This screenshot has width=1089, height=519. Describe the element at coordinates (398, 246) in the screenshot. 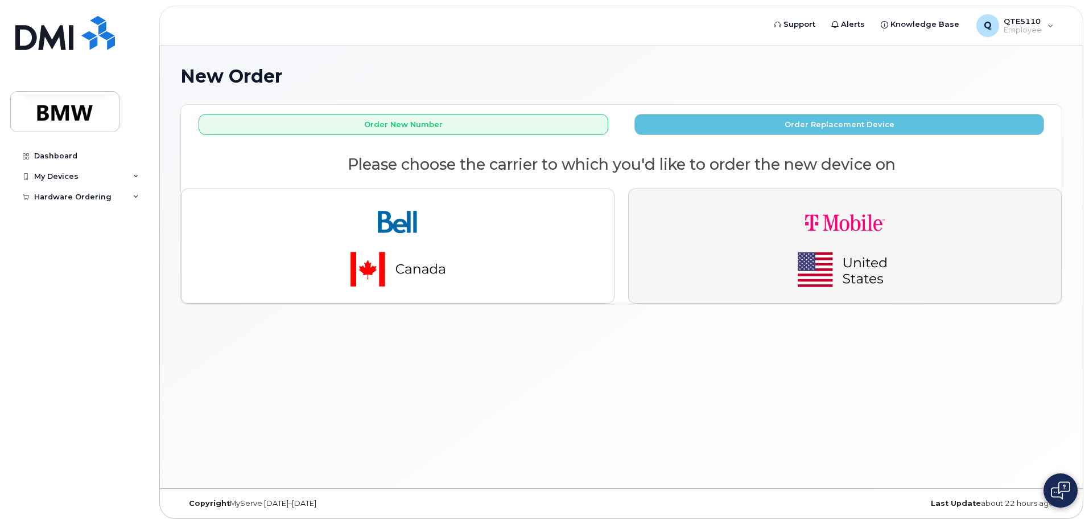

I see `img: bell-18aeeabaf521bd2b78f928a02ee3b89e57356879d39bd386a17a7cccf8069aed.png` at that location.